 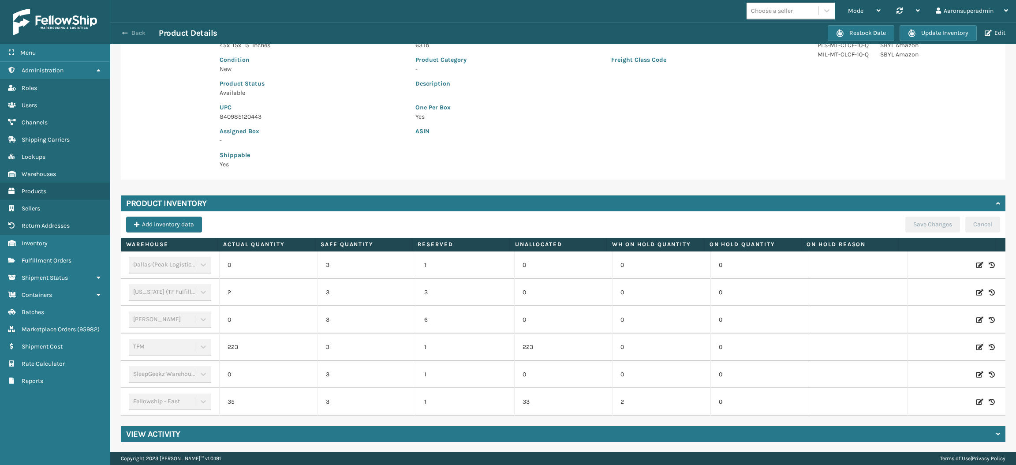 What do you see at coordinates (188, 33) in the screenshot?
I see `h3: Product Details` at bounding box center [188, 33].